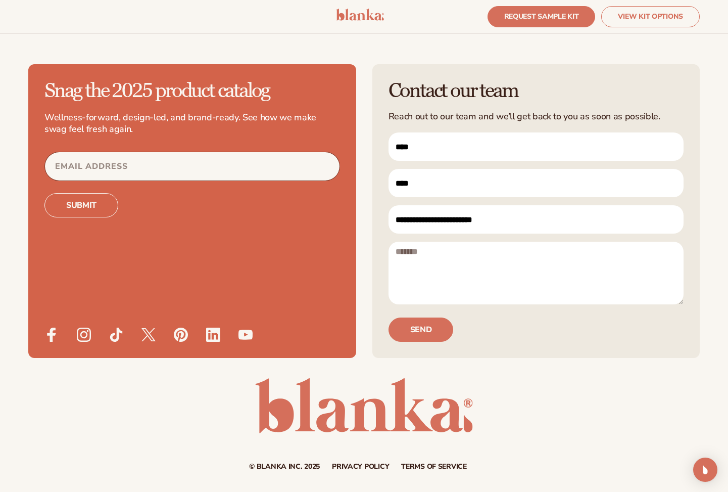  Describe the element at coordinates (650, 17) in the screenshot. I see `a: VIEW KIT OPTIONS` at that location.